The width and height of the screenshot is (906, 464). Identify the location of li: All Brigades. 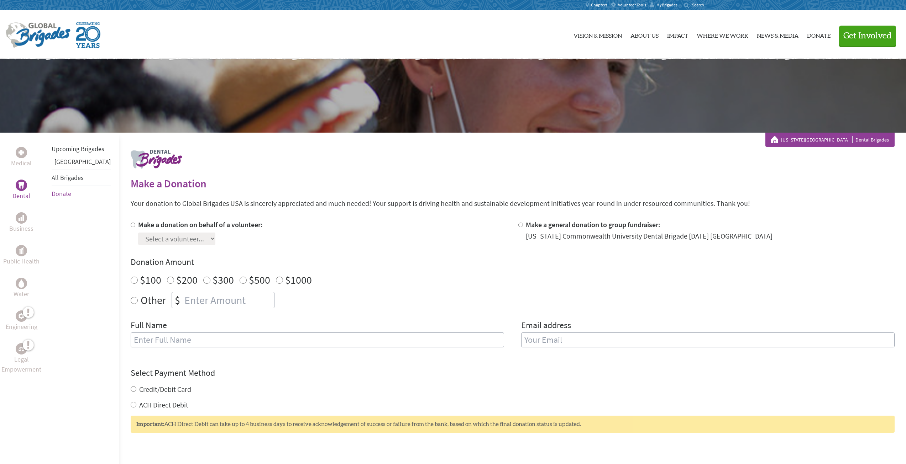
(81, 178).